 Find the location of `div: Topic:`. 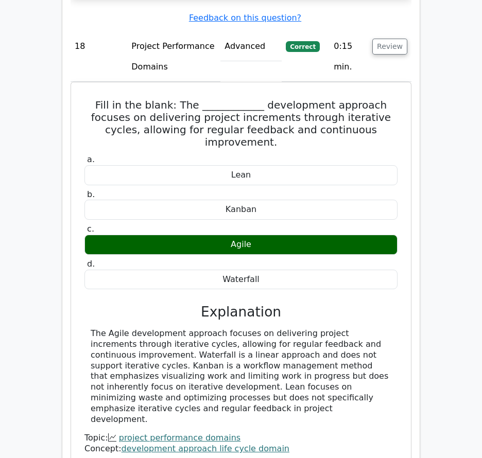

div: Topic: is located at coordinates (241, 438).